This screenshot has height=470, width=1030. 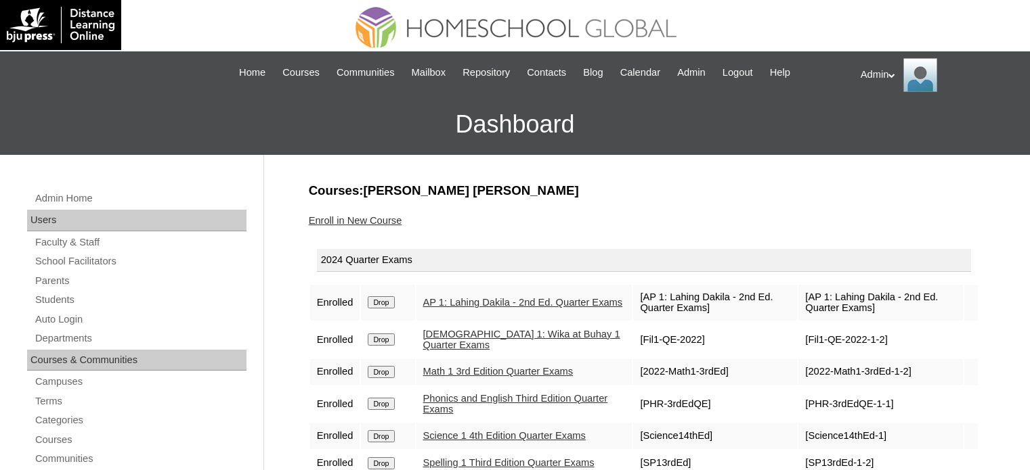 What do you see at coordinates (140, 198) in the screenshot?
I see `a: Admin Home` at bounding box center [140, 198].